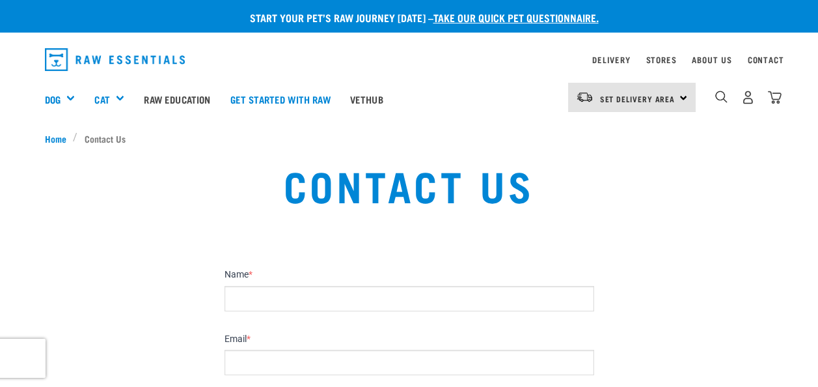 The width and height of the screenshot is (818, 387). What do you see at coordinates (661, 59) in the screenshot?
I see `a: Stores` at bounding box center [661, 59].